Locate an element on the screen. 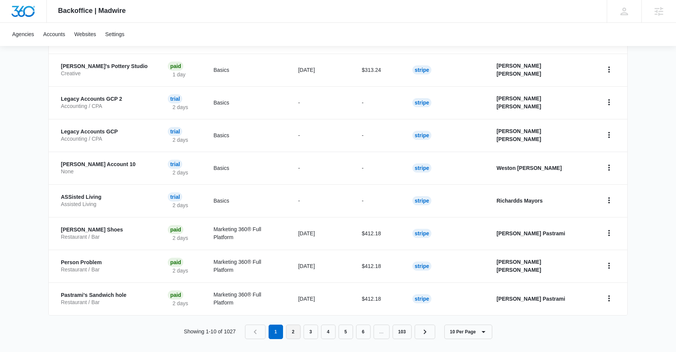 This screenshot has height=352, width=676. a: Next Page is located at coordinates (425, 332).